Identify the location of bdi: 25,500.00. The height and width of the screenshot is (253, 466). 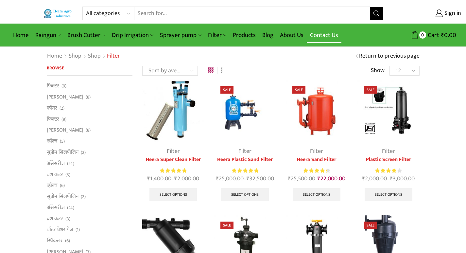
(301, 179).